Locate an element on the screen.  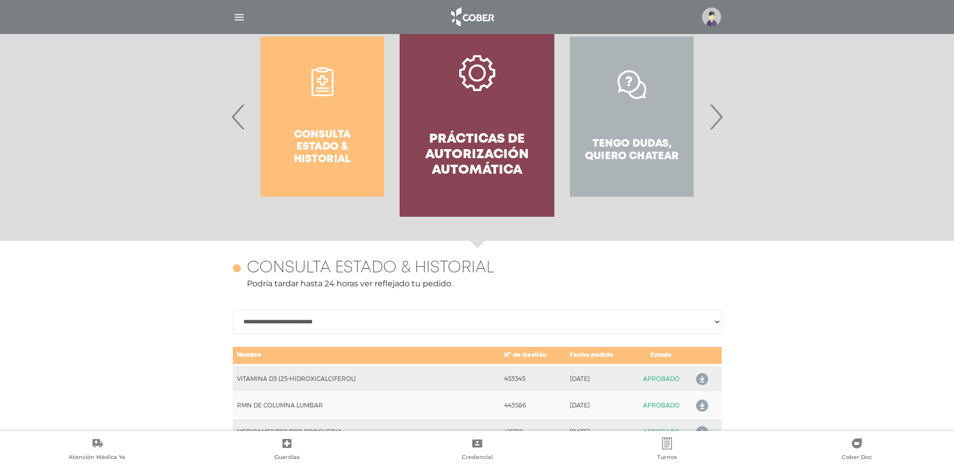
img: Cober_menu-lines-white.svg is located at coordinates (239, 17).